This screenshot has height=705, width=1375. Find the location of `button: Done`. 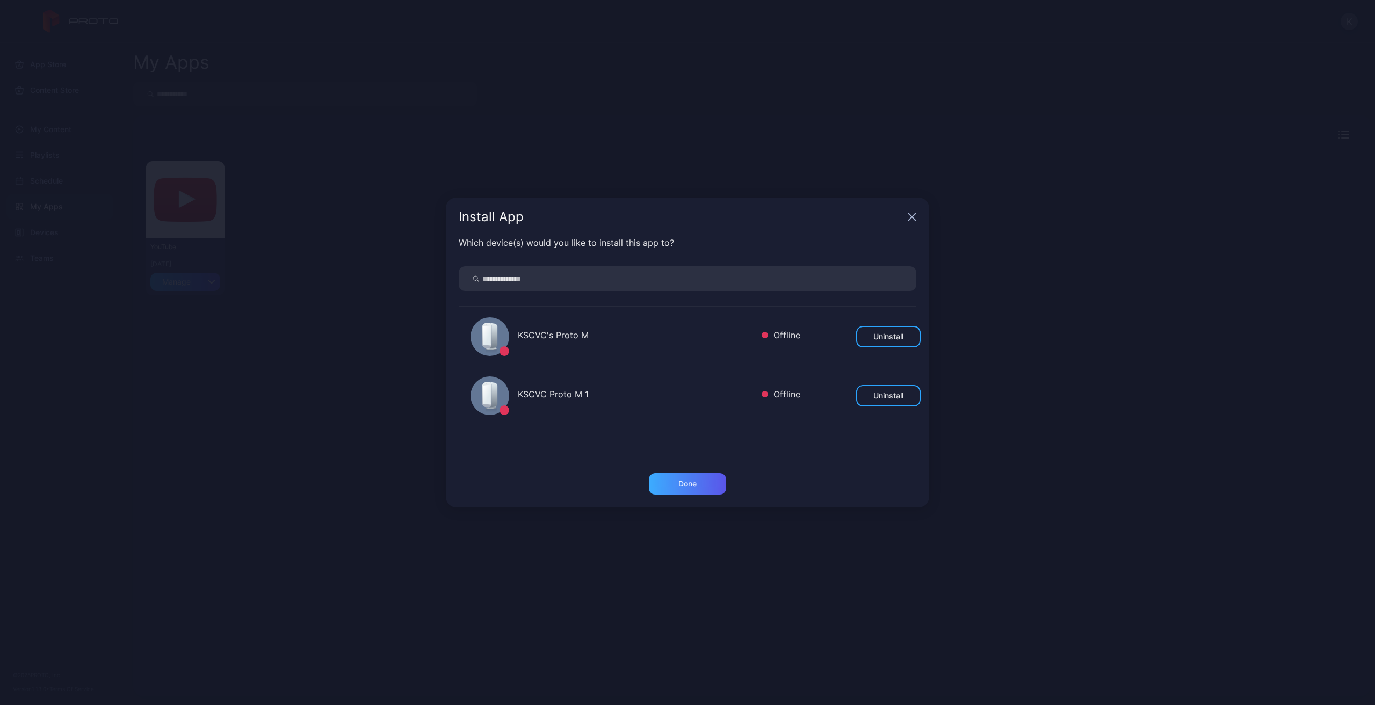

button: Done is located at coordinates (688, 484).